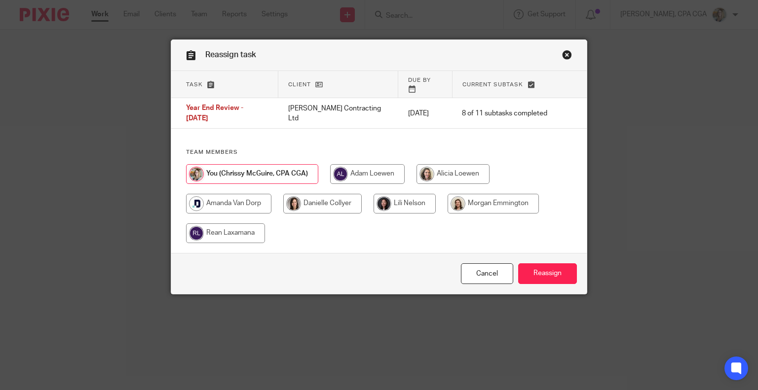 This screenshot has width=758, height=390. What do you see at coordinates (379, 152) in the screenshot?
I see `h4: Team members` at bounding box center [379, 152].